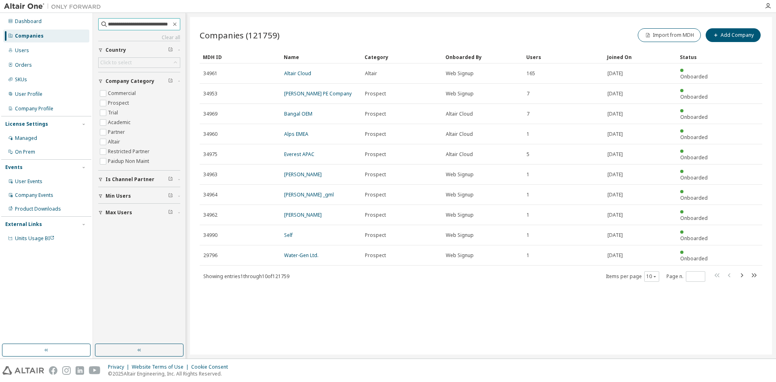  Describe the element at coordinates (130, 179) in the screenshot. I see `span: Is Channel Partner` at that location.